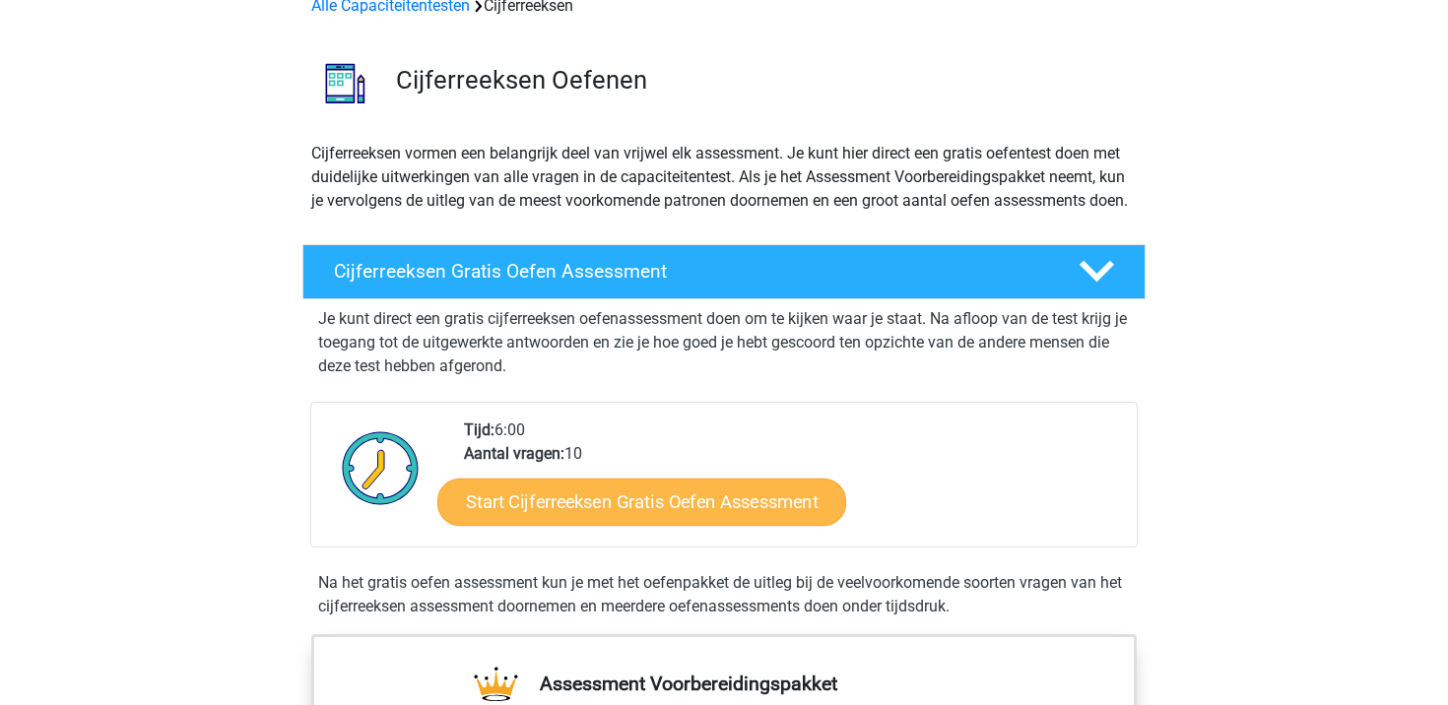 Image resolution: width=1448 pixels, height=705 pixels. I want to click on img: cijferreeksen, so click(345, 83).